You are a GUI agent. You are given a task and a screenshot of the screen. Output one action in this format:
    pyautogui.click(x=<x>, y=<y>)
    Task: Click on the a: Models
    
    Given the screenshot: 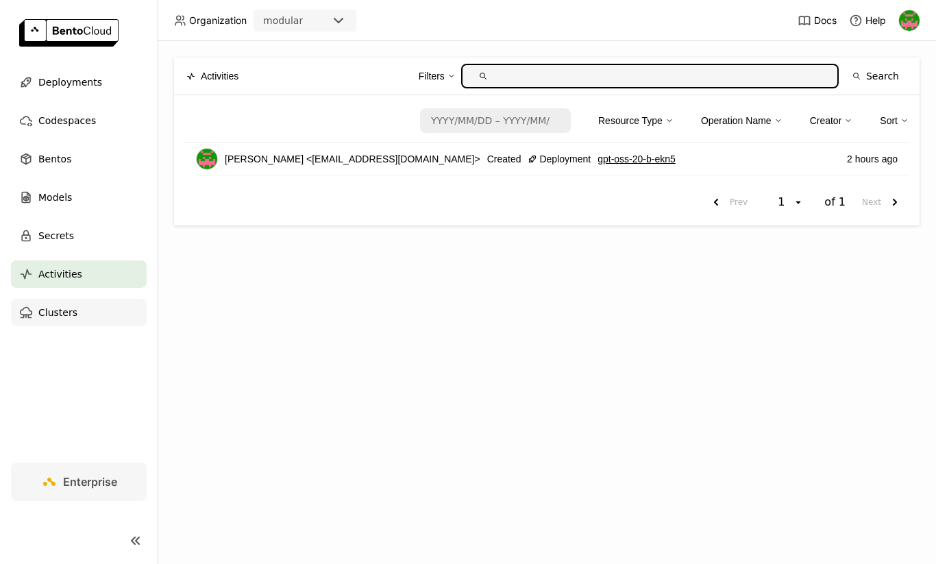 What is the action you would take?
    pyautogui.click(x=79, y=197)
    